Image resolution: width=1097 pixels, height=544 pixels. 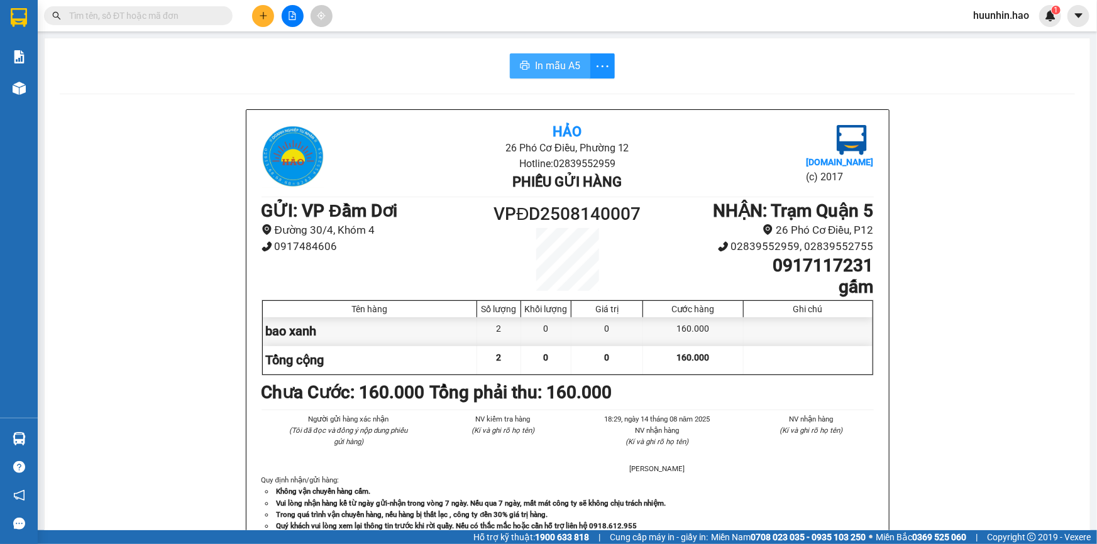 What do you see at coordinates (758, 230) in the screenshot?
I see `li: 26 Phó Cơ Điều, P12` at bounding box center [758, 230].